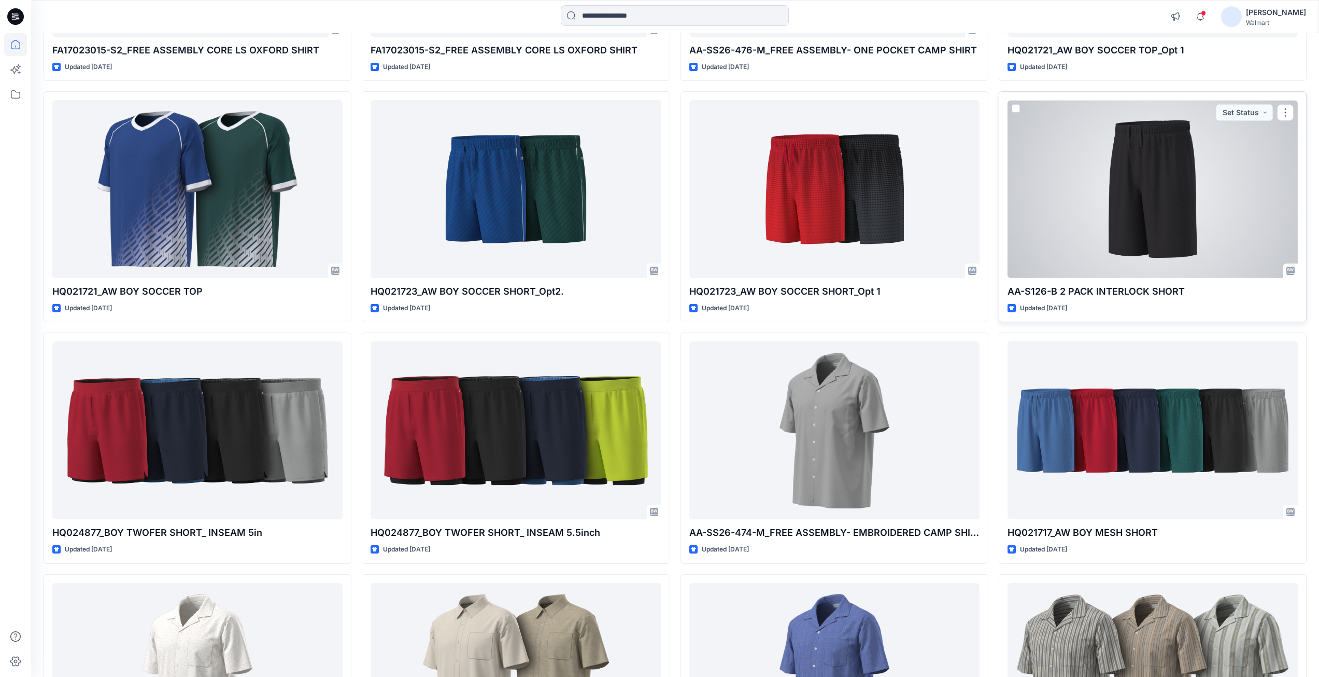 This screenshot has height=677, width=1319. Describe the element at coordinates (835, 189) in the screenshot. I see `a: HQ021723_AW BOY SOCCER SHORT_Opt 1` at that location.